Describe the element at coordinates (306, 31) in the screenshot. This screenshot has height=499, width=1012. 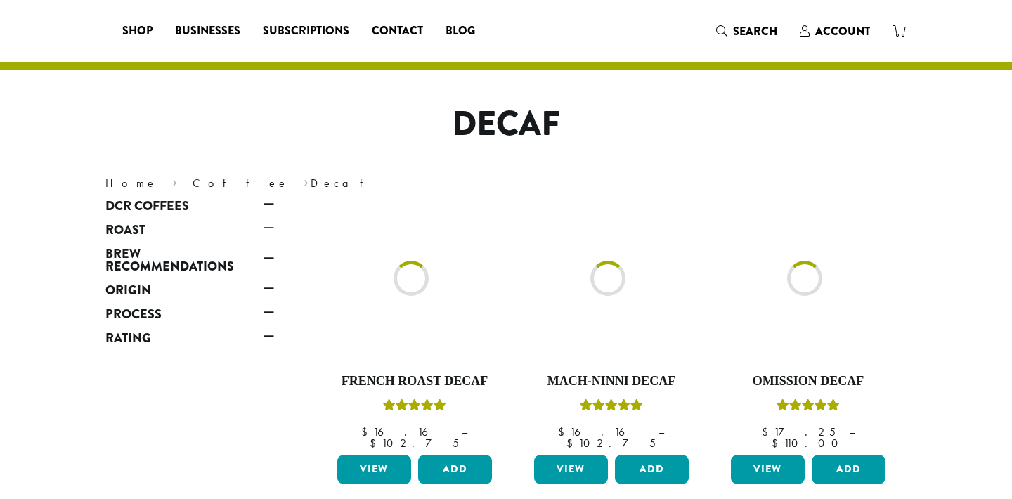
I see `span: Subscriptions` at that location.